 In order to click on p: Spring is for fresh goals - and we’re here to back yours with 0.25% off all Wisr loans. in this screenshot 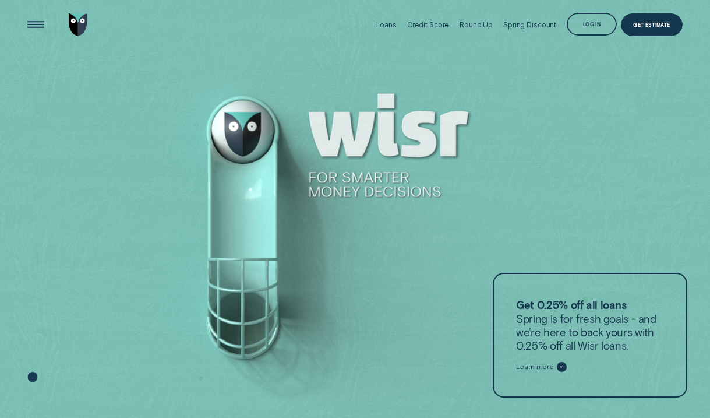, I will do `click(590, 325)`.